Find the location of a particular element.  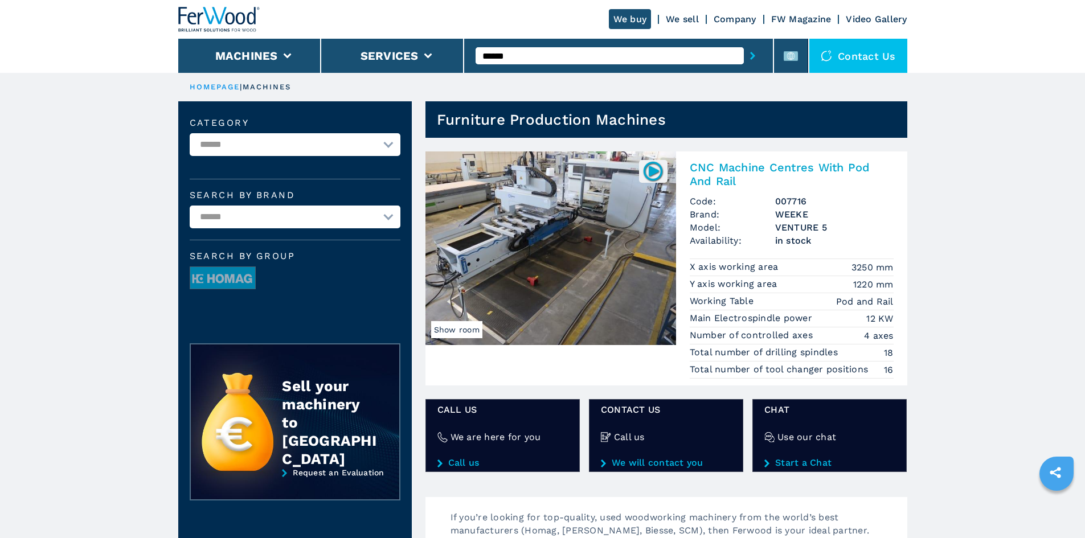

a: We will contact you is located at coordinates (666, 463).